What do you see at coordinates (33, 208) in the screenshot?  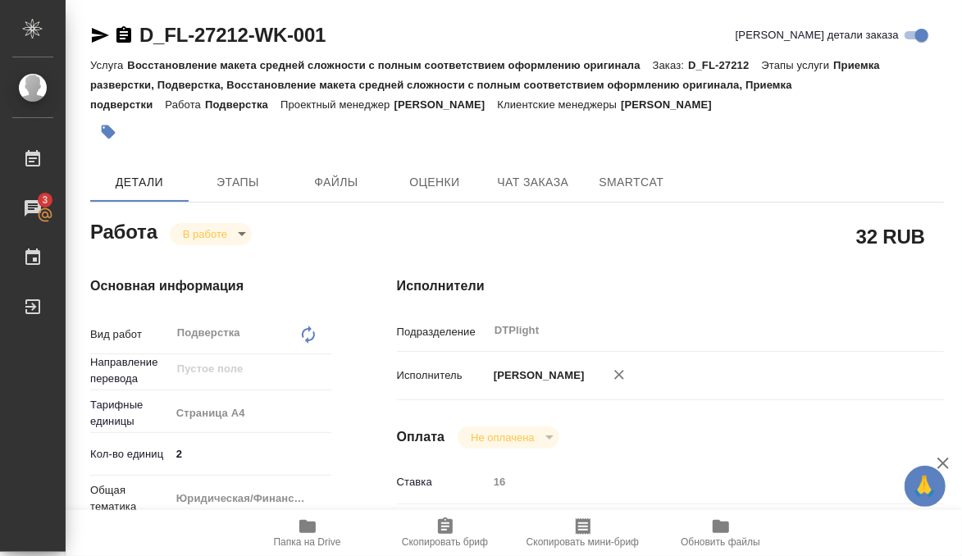 I see `a: 3` at bounding box center [33, 208].